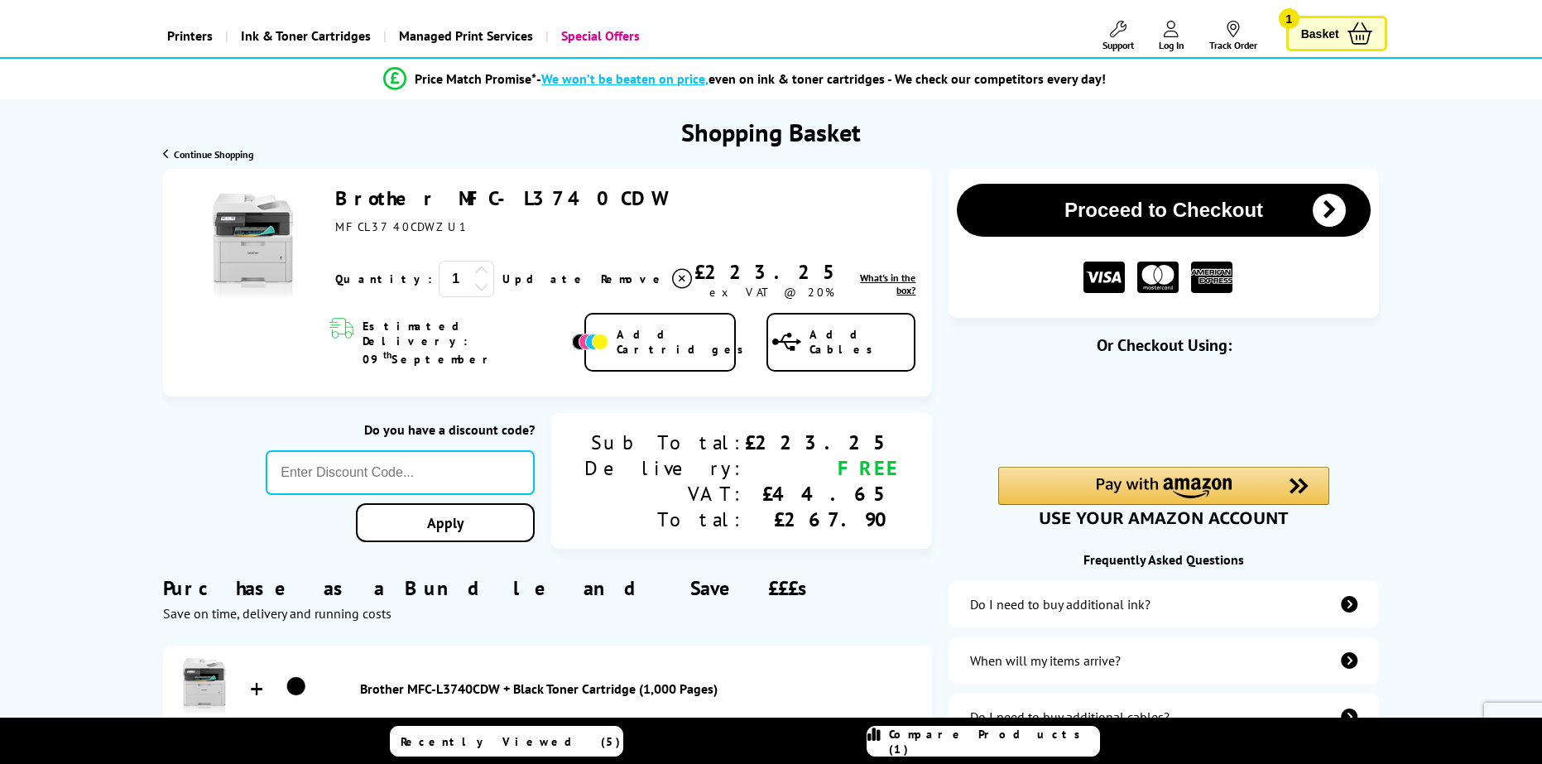 The image size is (1542, 764). What do you see at coordinates (1233, 36) in the screenshot?
I see `a: Track Order` at bounding box center [1233, 36].